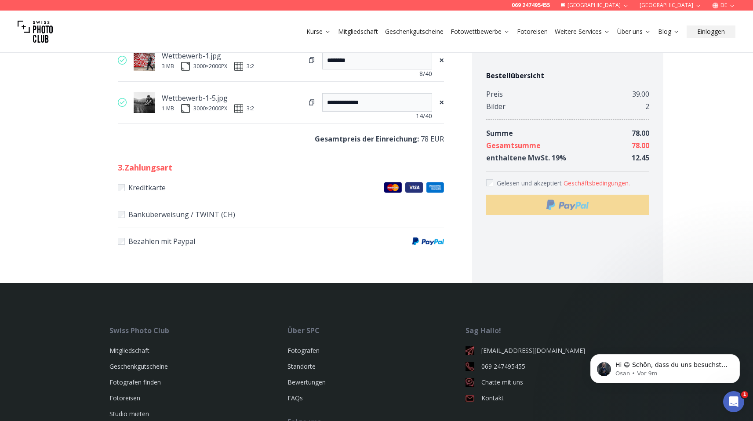 The width and height of the screenshot is (753, 421). I want to click on a: Fotowettbewerbe, so click(480, 32).